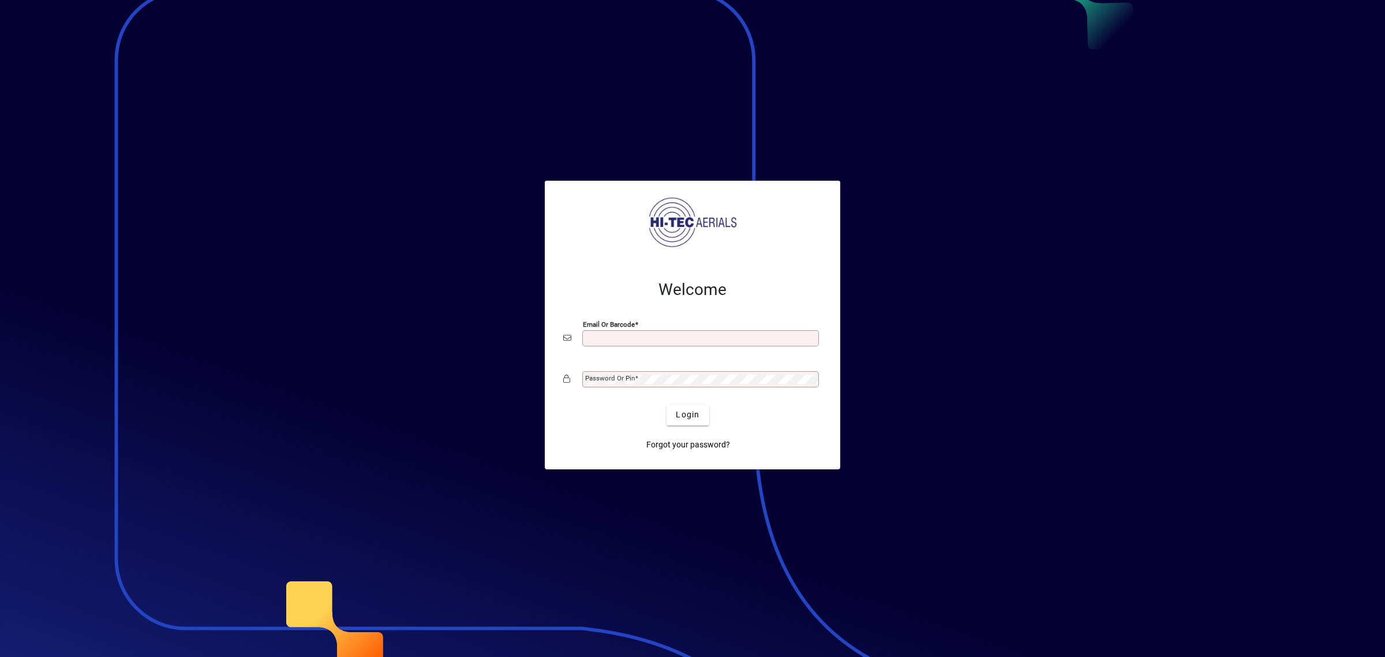 The width and height of the screenshot is (1385, 657). What do you see at coordinates (687, 414) in the screenshot?
I see `span: Login` at bounding box center [687, 414].